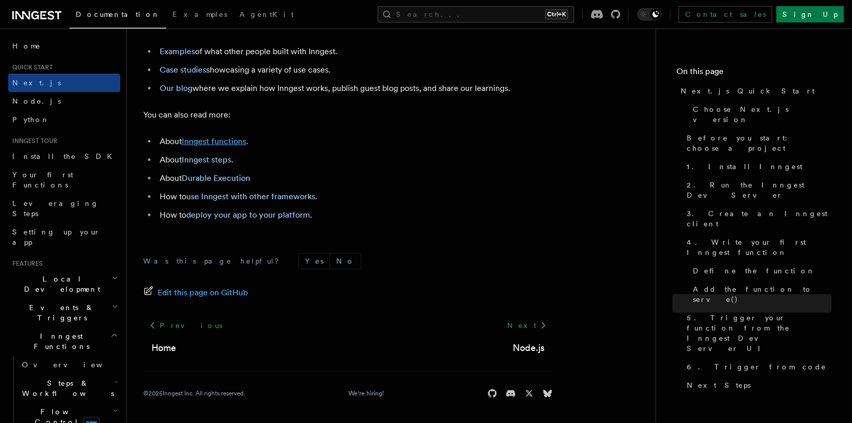  I want to click on span: Your first Functions, so click(42, 180).